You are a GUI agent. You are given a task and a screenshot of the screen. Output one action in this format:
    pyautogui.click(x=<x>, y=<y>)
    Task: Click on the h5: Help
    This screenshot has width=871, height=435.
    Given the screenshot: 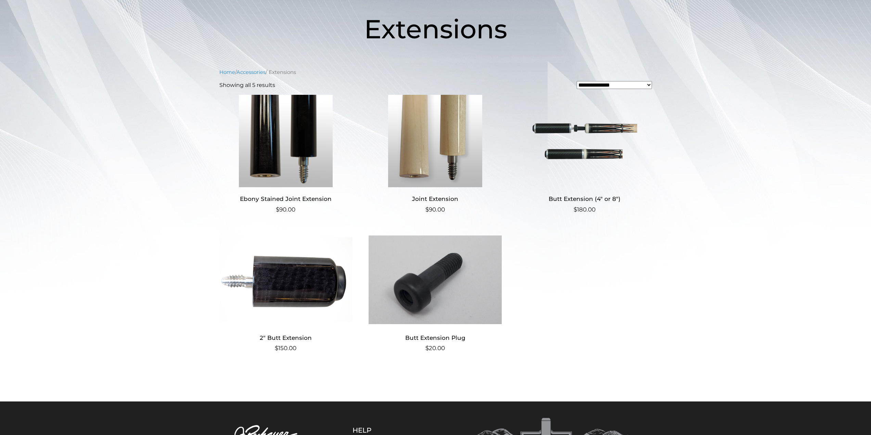 What is the action you would take?
    pyautogui.click(x=379, y=430)
    